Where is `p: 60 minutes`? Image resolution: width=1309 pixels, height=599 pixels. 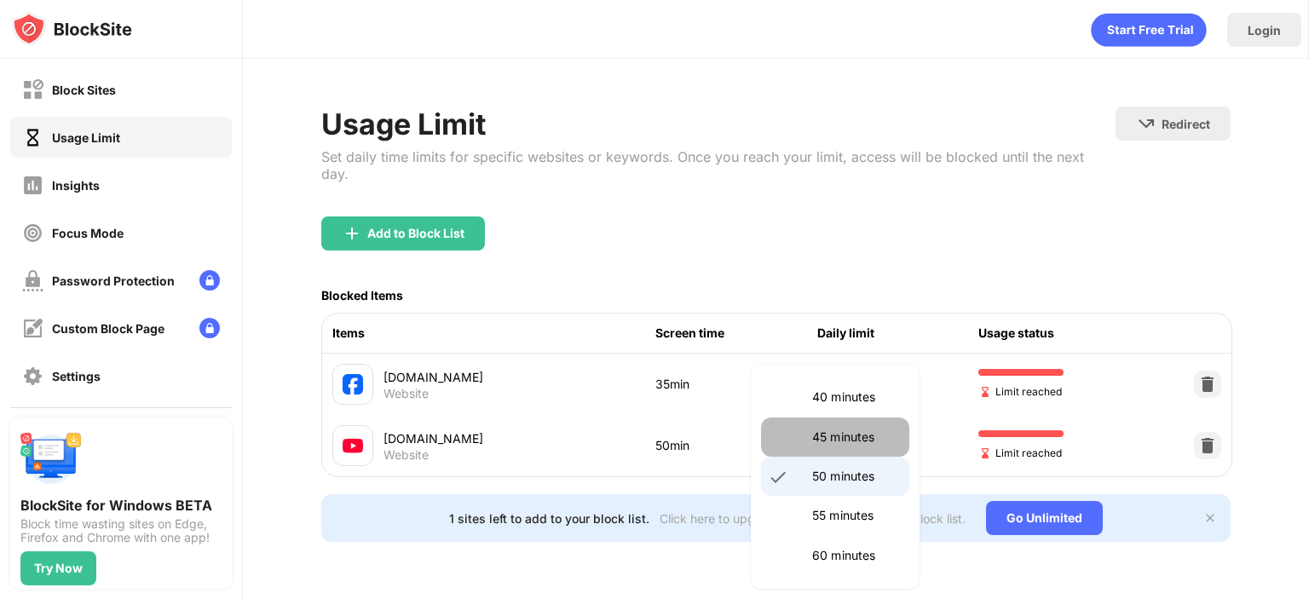 p: 60 minutes is located at coordinates (856, 556).